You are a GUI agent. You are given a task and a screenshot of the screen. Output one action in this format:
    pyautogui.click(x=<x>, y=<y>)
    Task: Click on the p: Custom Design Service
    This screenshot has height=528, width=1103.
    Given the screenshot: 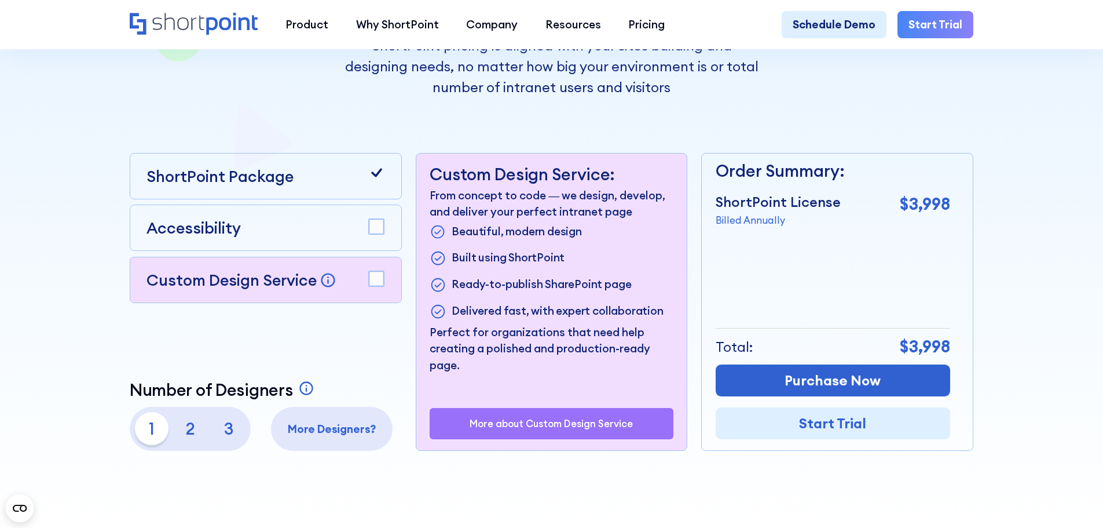 What is the action you would take?
    pyautogui.click(x=232, y=280)
    